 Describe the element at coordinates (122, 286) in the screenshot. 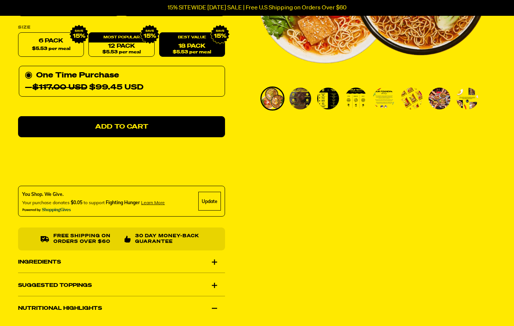

I see `div: Suggested Toppings` at that location.